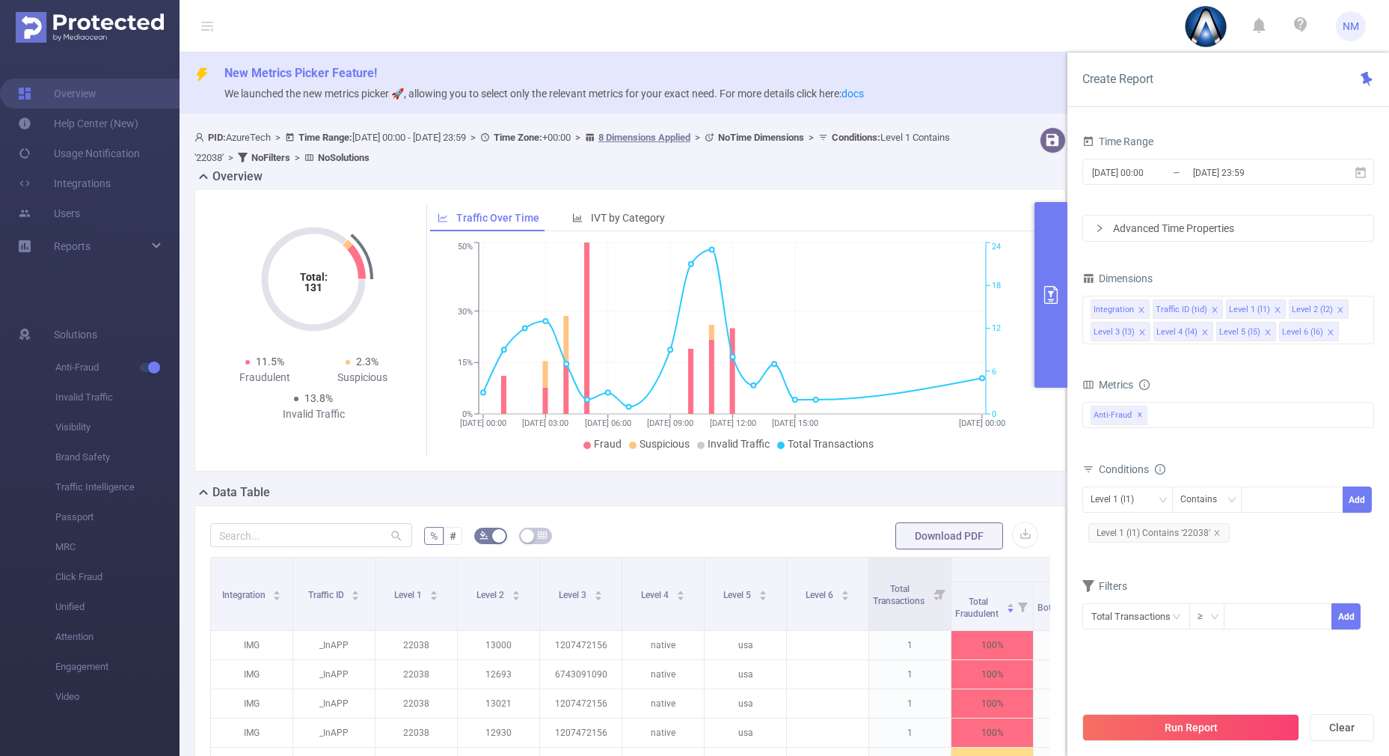  Describe the element at coordinates (484, 535) in the screenshot. I see `i: icon: bg-colors` at that location.